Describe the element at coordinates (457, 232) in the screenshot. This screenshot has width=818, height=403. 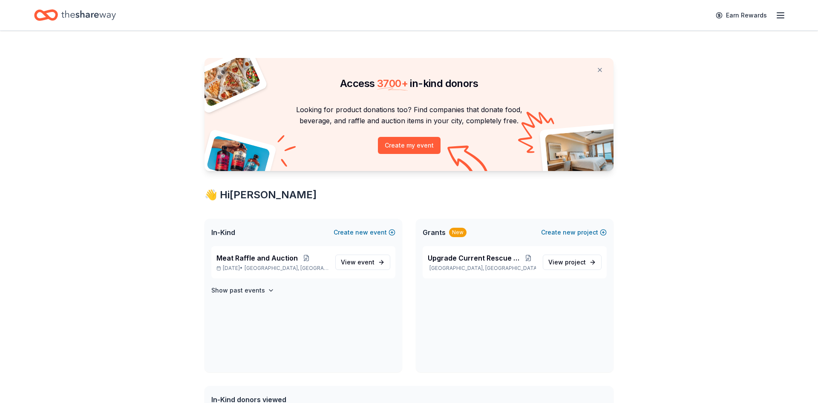
I see `div: New` at that location.